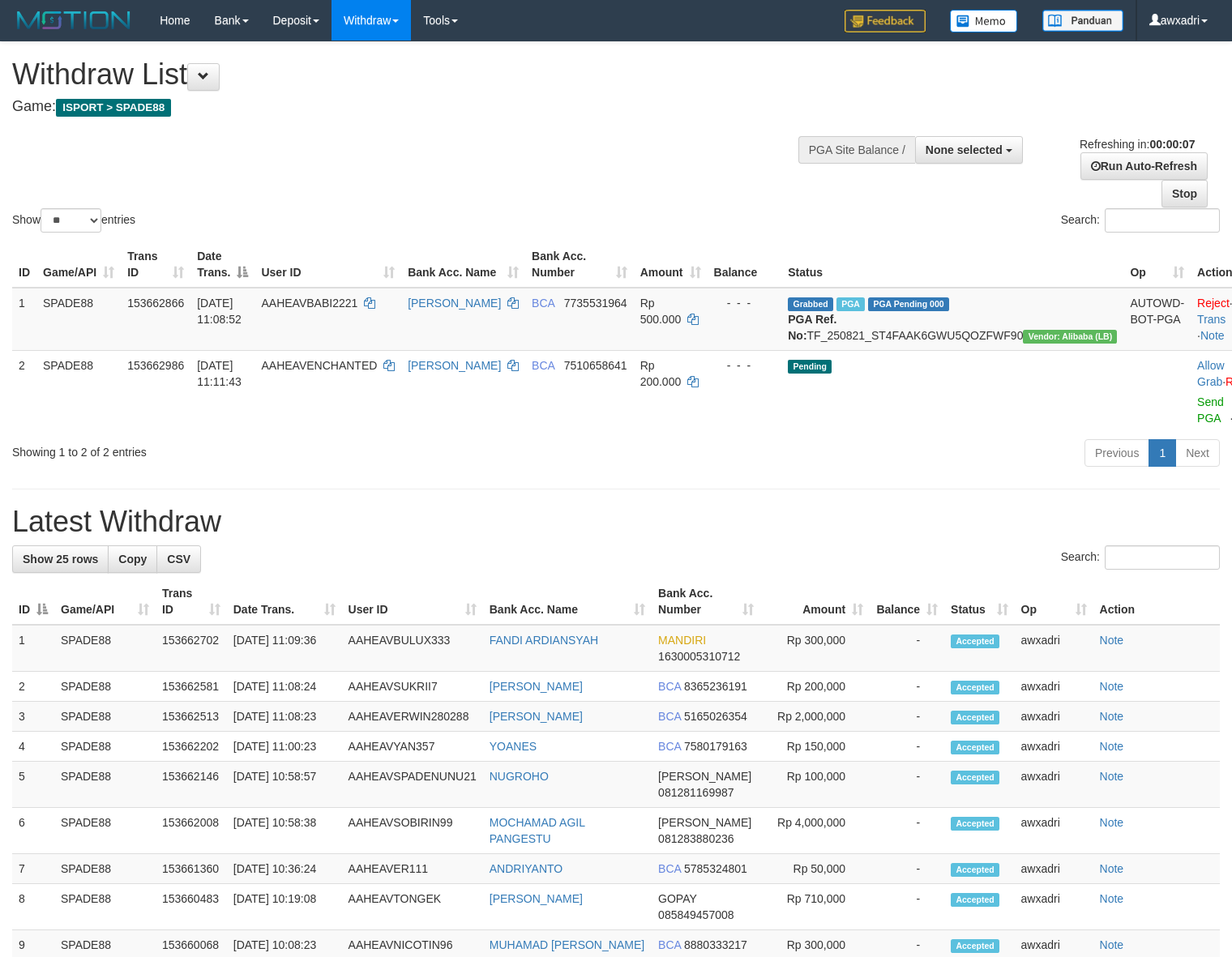 The width and height of the screenshot is (1232, 957). What do you see at coordinates (952, 319) in the screenshot?
I see `td: TF_250821_ST4FAAK6GWU5QOZFWF90` at bounding box center [952, 319].